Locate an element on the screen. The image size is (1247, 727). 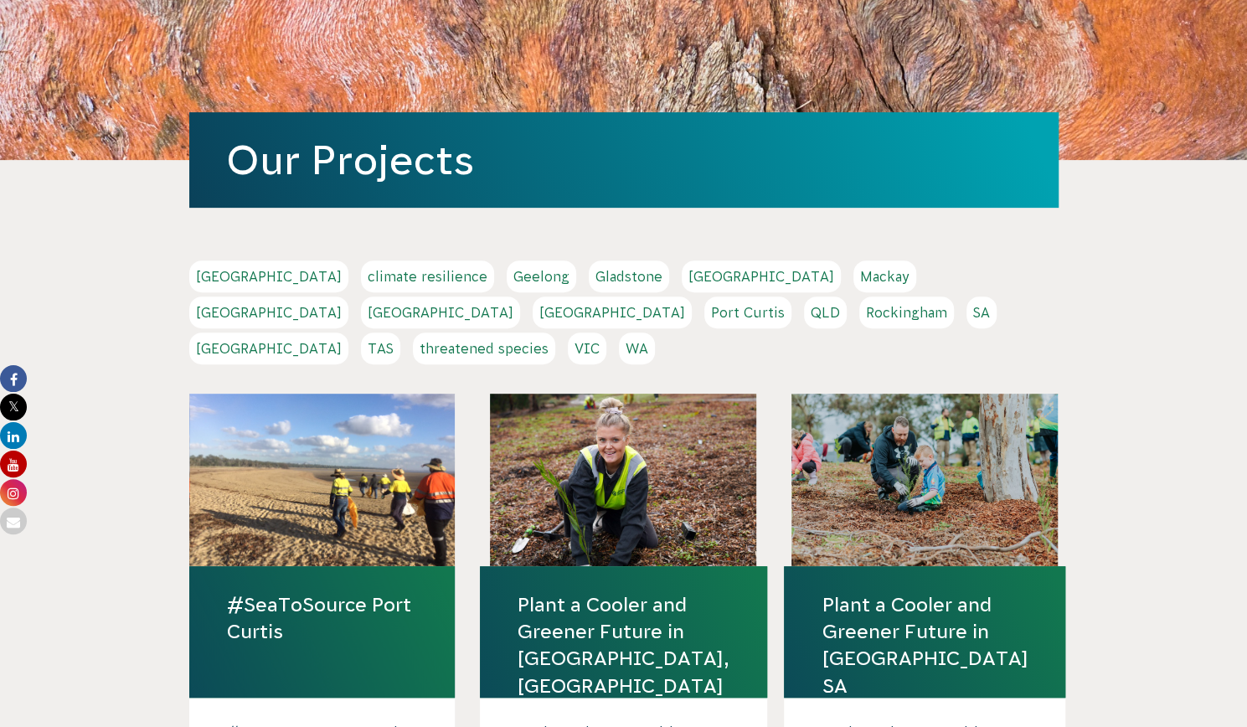
a: TAS is located at coordinates (380, 348).